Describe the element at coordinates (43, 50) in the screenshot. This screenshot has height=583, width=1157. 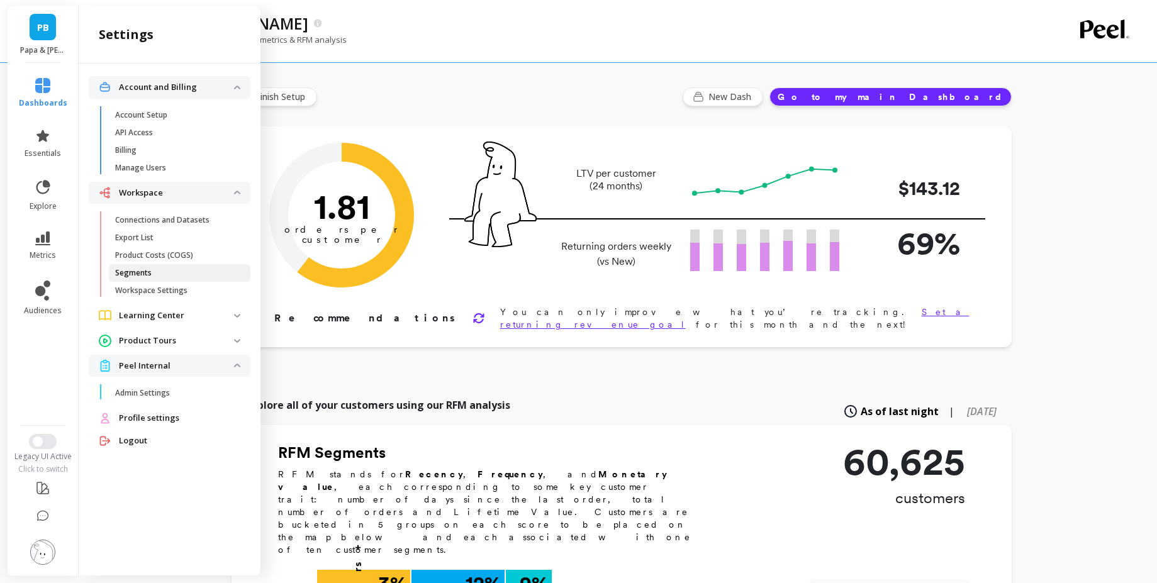
I see `p: Papa & Barkley` at that location.